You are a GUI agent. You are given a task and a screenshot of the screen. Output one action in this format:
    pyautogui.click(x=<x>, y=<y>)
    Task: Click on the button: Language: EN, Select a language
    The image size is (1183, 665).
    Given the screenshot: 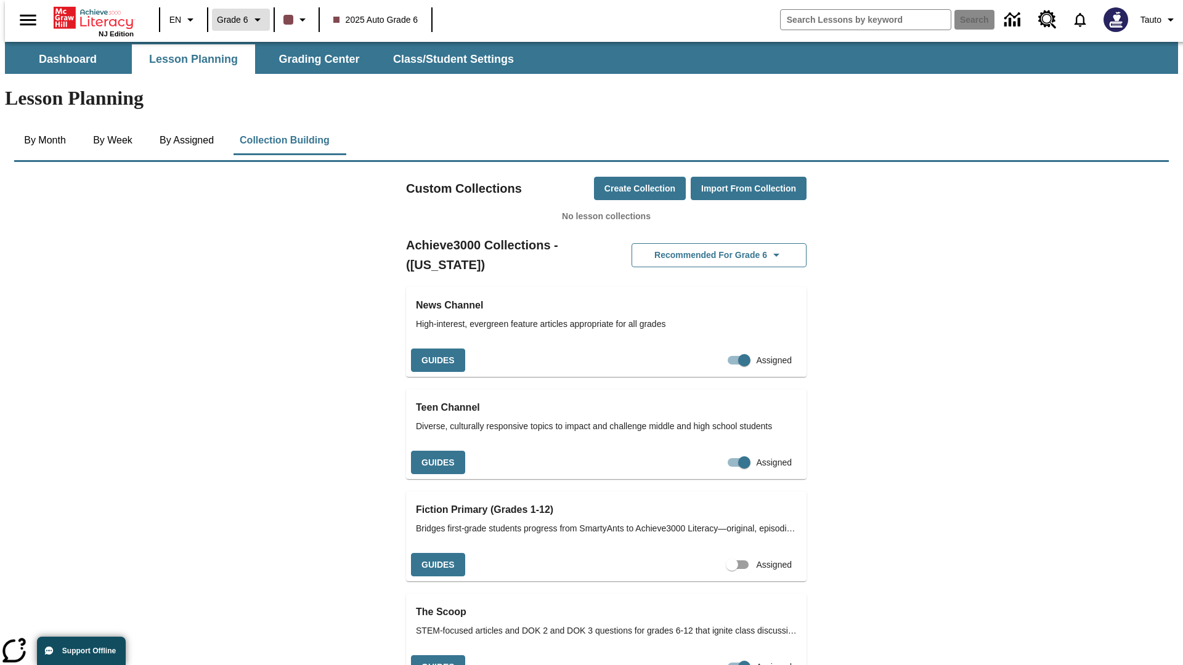 What is the action you would take?
    pyautogui.click(x=184, y=20)
    